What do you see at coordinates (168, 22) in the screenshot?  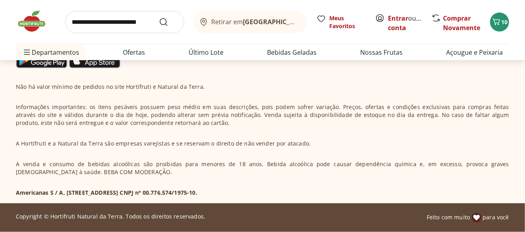 I see `button: Submit Search` at bounding box center [168, 22].